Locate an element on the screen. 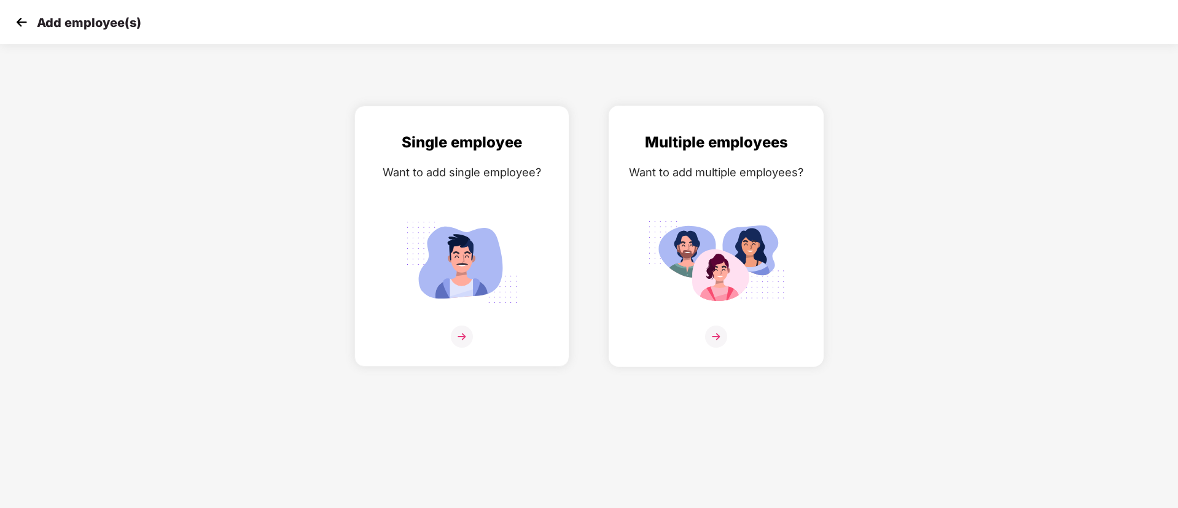 This screenshot has height=508, width=1178. img: svg+xml;base64,PHN2ZyB4bWxucz0iaHR0cDovL3d3dy53My5vcmcvMjAwMC9zdmciIHdpZHRoPSIzMCIgaGVpZ2h0PSIzMC... is located at coordinates (21, 22).